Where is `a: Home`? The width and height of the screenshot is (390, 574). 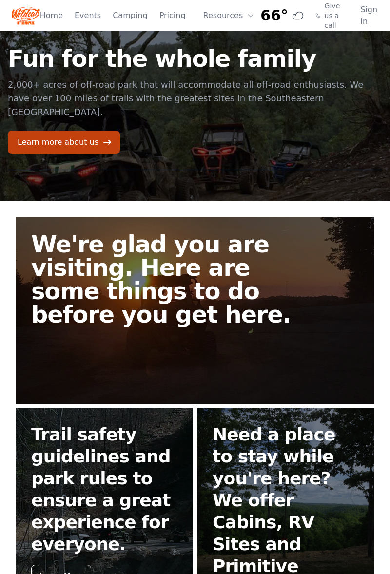
a: Home is located at coordinates (51, 16).